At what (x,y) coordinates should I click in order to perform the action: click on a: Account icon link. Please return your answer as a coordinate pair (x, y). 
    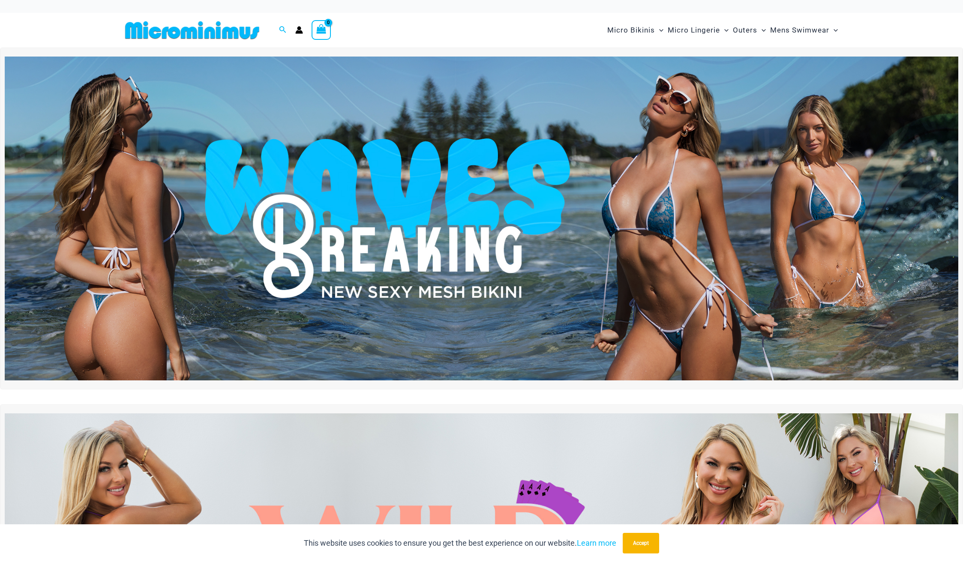
    Looking at the image, I should click on (299, 30).